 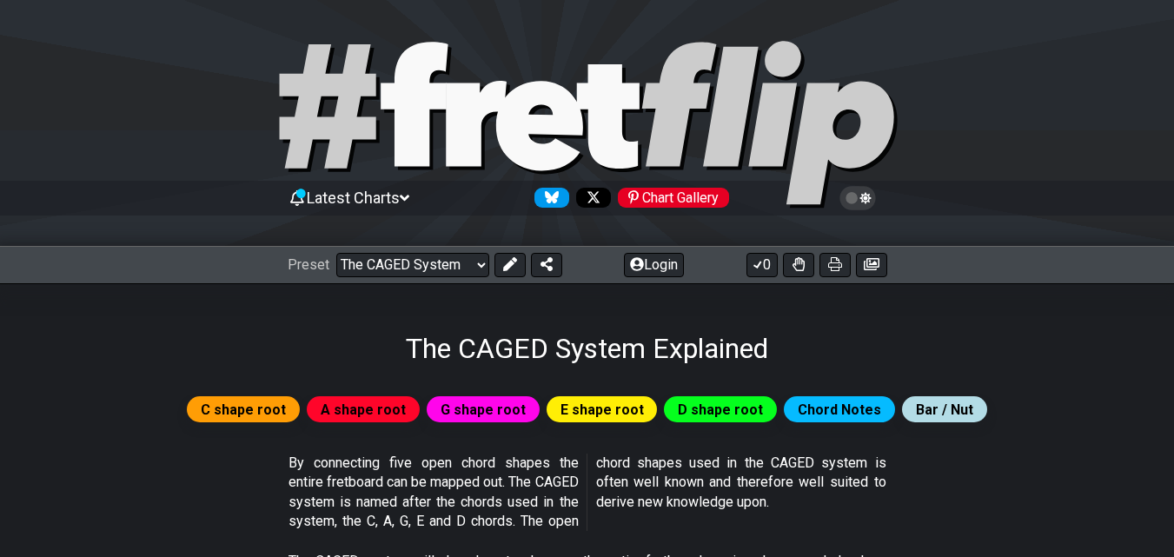 What do you see at coordinates (586, 348) in the screenshot?
I see `h1: The CAGED System Explained` at bounding box center [586, 348].